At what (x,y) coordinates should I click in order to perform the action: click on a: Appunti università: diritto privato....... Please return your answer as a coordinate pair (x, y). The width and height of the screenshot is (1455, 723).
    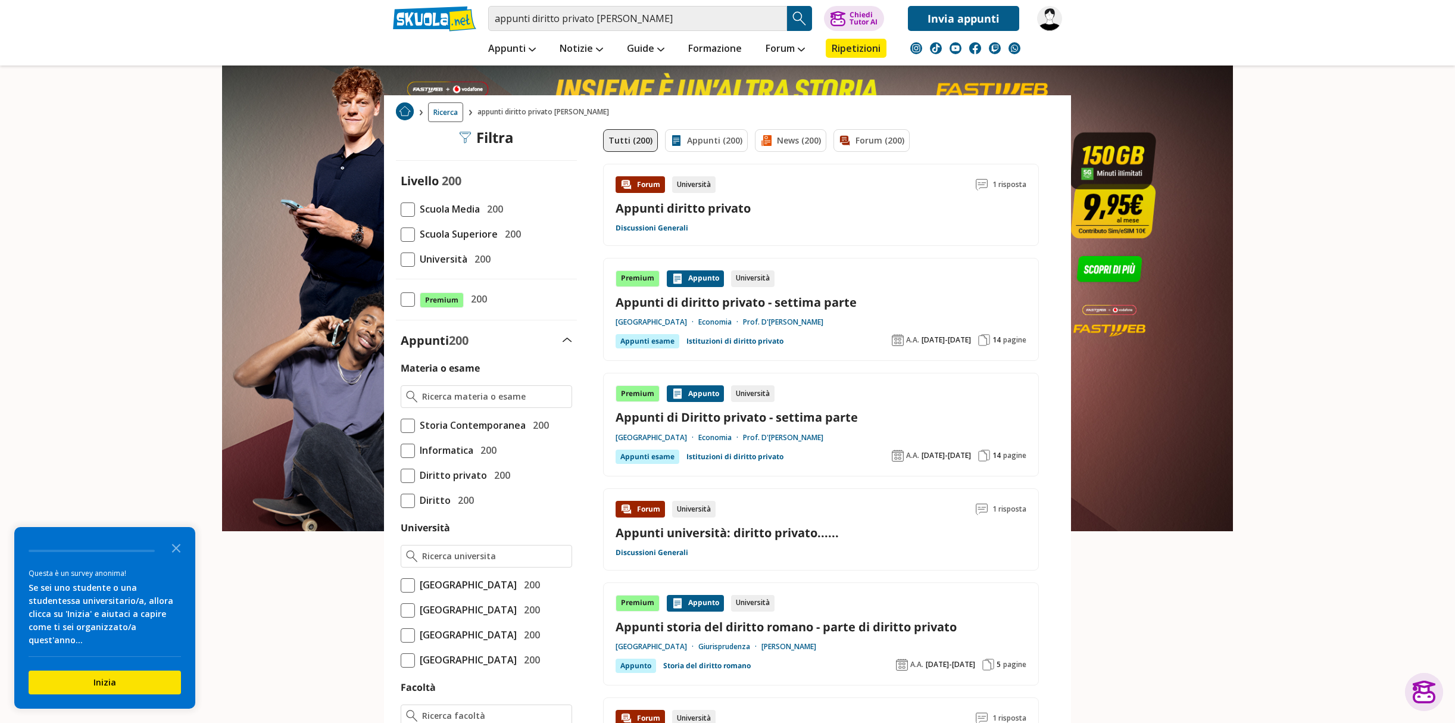
    Looking at the image, I should click on (727, 532).